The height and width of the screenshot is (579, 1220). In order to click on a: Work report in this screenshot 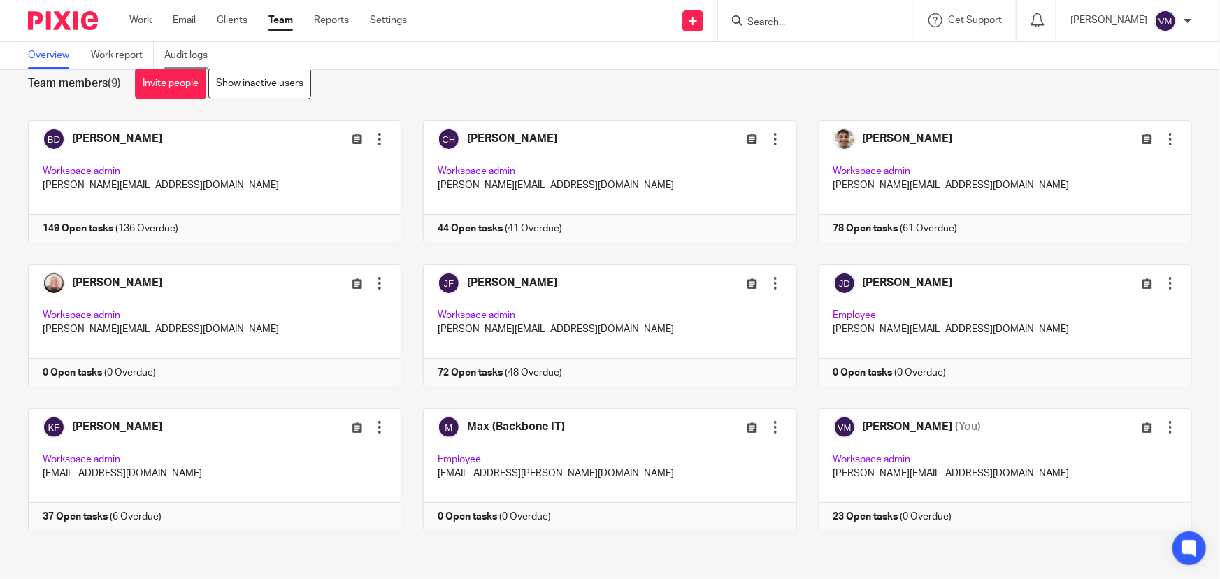, I will do `click(122, 55)`.